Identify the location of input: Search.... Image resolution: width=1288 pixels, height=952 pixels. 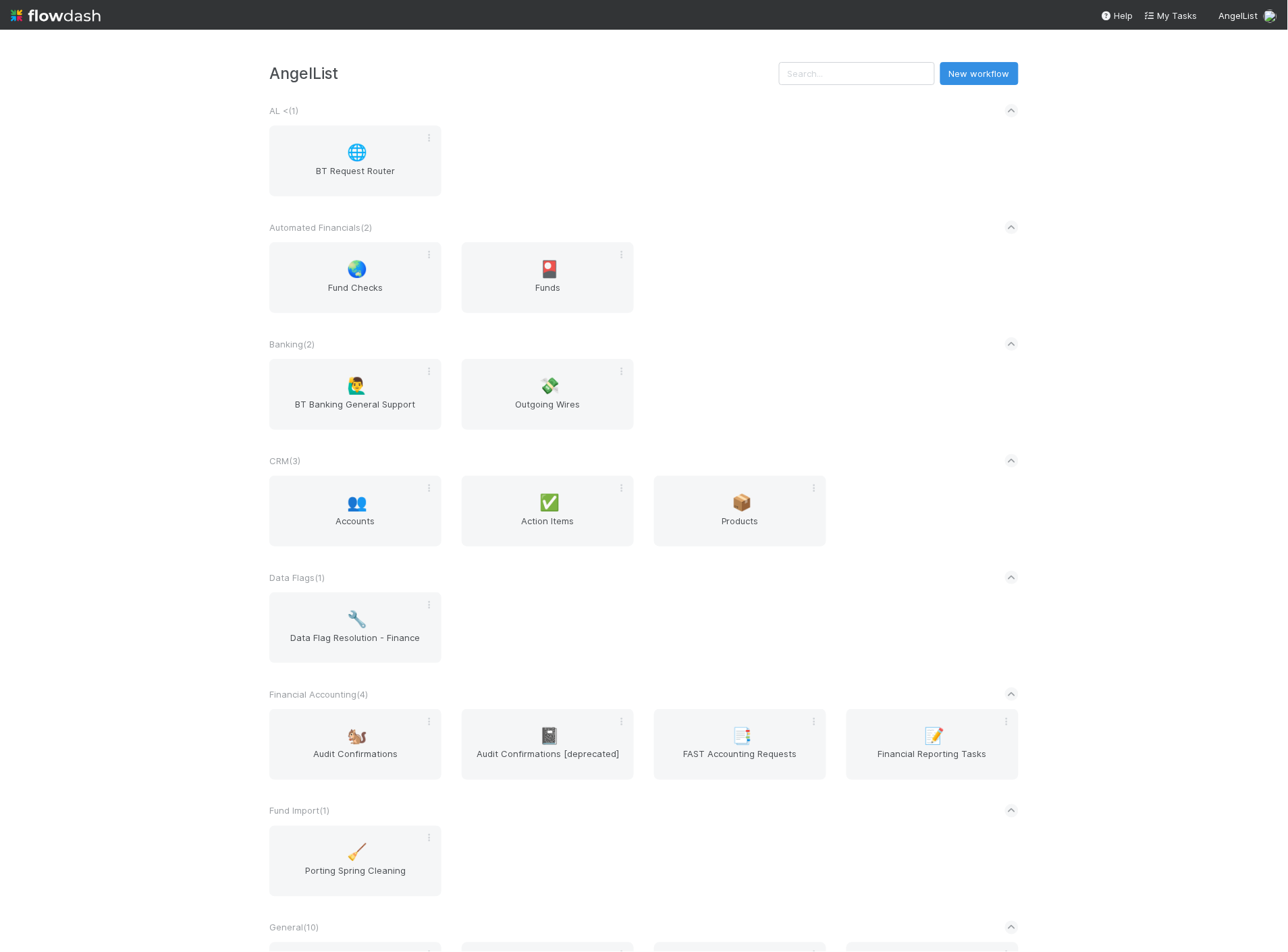
(857, 73).